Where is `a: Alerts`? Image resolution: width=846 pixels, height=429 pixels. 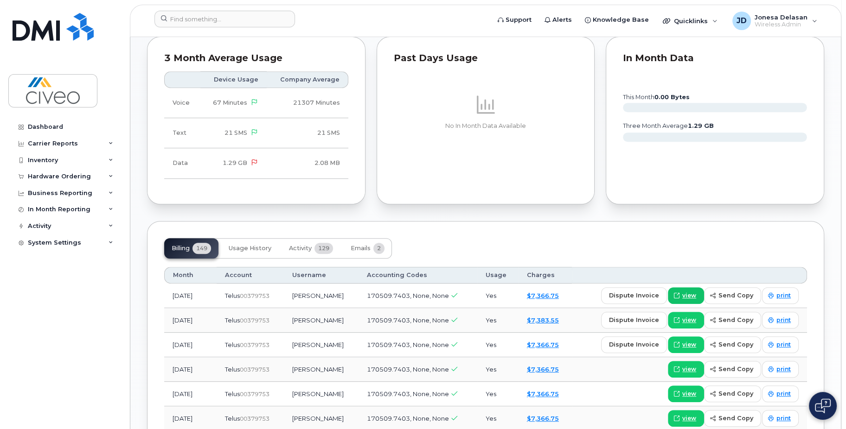
a: Alerts is located at coordinates (558, 20).